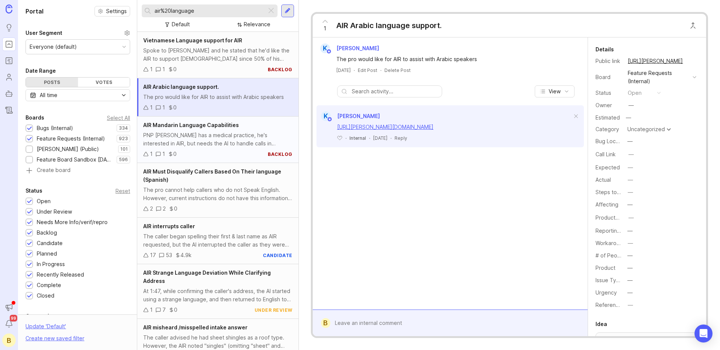 The width and height of the screenshot is (720, 350). I want to click on div: Default, so click(181, 24).